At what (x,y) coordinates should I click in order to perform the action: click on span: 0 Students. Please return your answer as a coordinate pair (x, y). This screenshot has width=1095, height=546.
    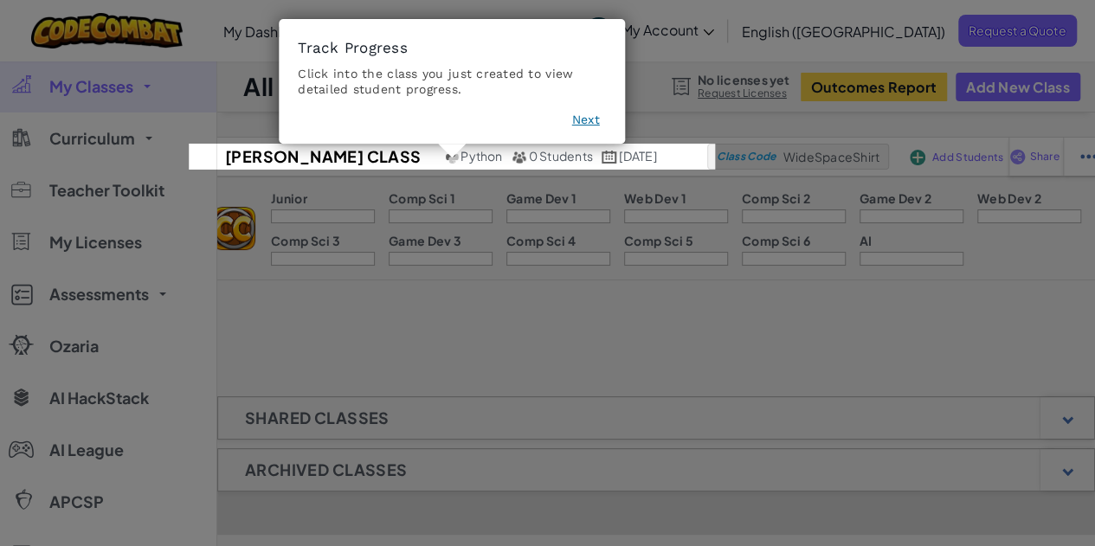
    Looking at the image, I should click on (561, 156).